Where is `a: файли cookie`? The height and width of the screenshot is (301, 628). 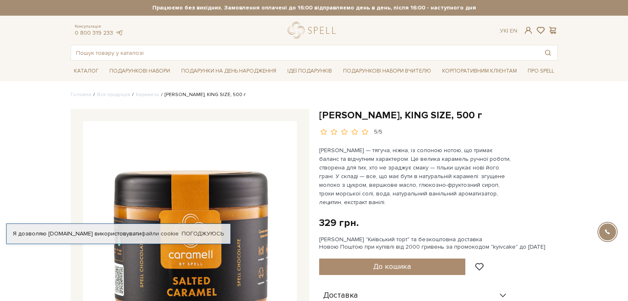 a: файли cookie is located at coordinates (160, 234).